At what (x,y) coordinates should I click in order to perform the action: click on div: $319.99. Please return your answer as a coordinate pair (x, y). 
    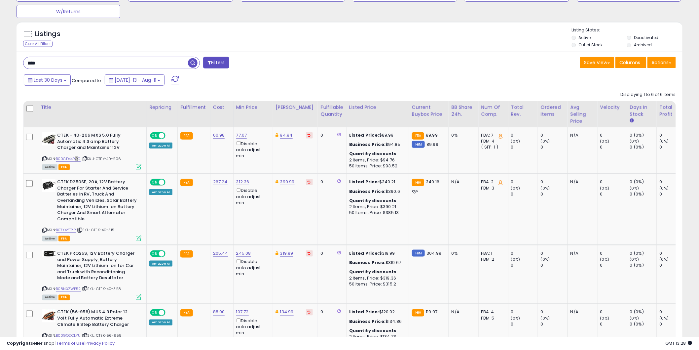
    Looking at the image, I should click on (377, 253).